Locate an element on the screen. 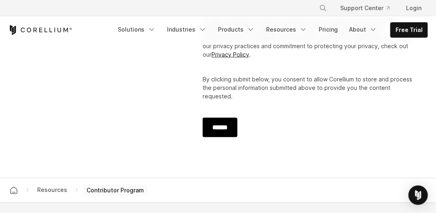 The image size is (436, 213). a: Solutions is located at coordinates (137, 30).